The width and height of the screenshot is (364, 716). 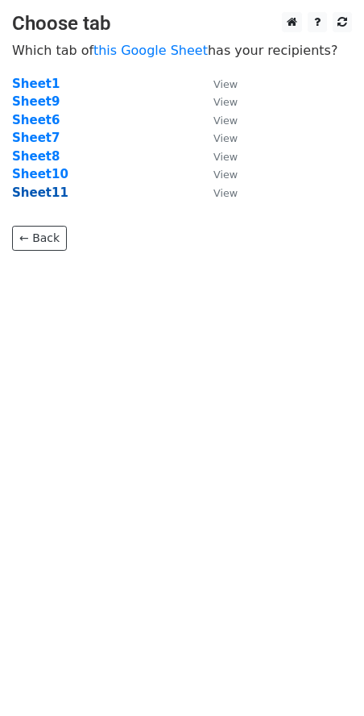 I want to click on strong: Sheet10, so click(x=40, y=174).